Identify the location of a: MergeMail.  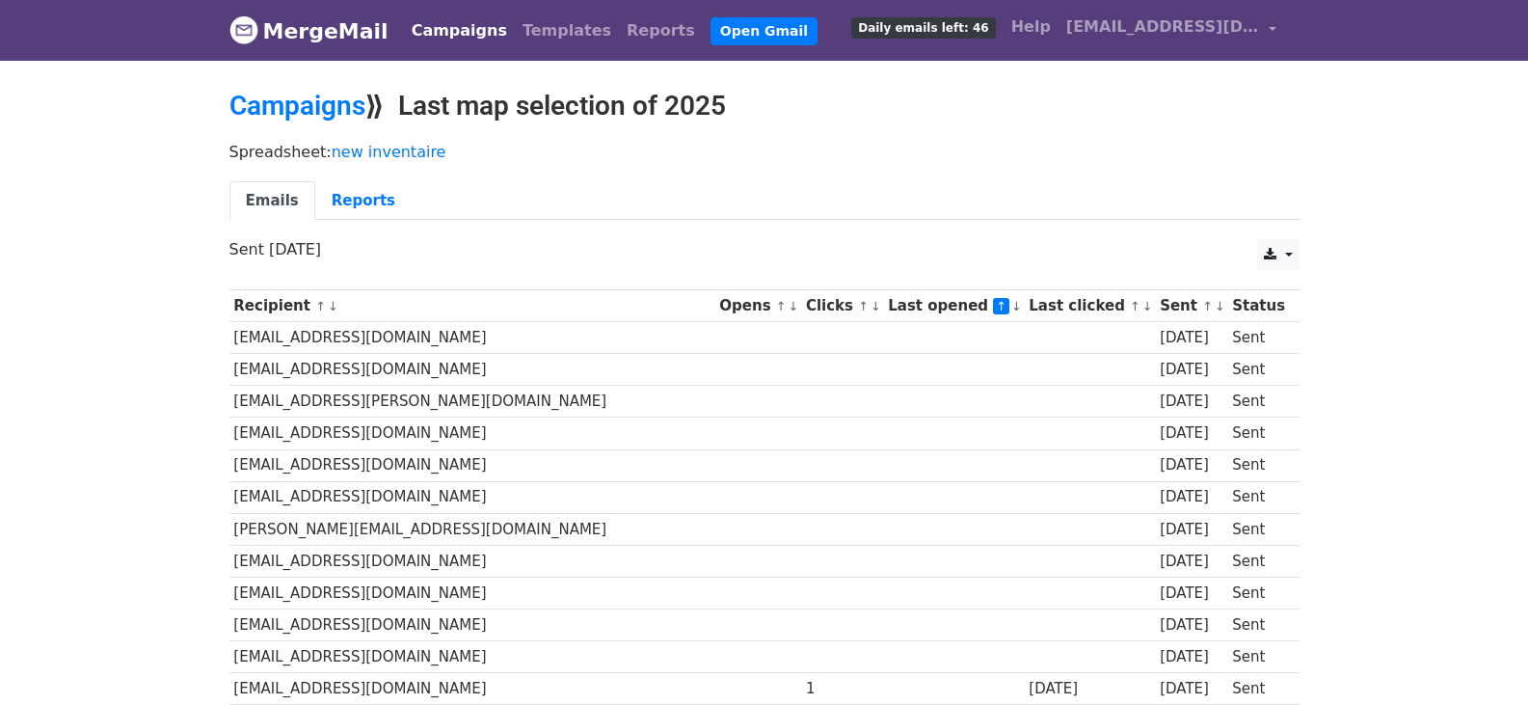
(309, 31).